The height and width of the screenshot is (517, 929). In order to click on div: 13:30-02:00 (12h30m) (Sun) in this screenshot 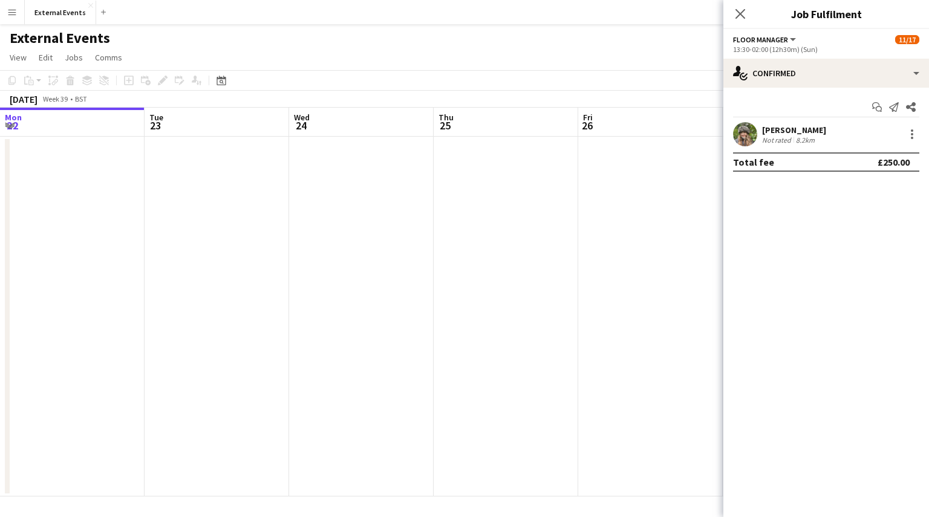, I will do `click(826, 49)`.